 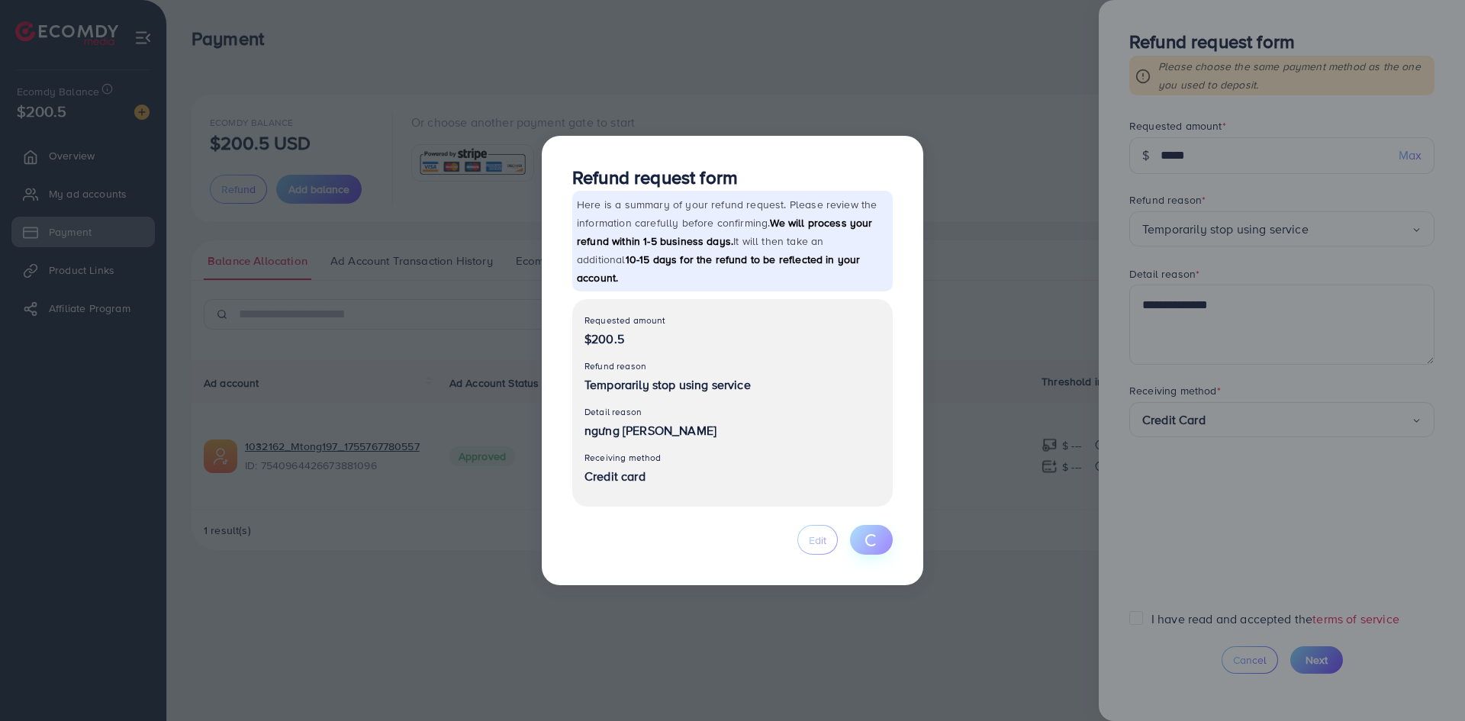 What do you see at coordinates (733, 366) in the screenshot?
I see `p: Refund reason` at bounding box center [733, 366].